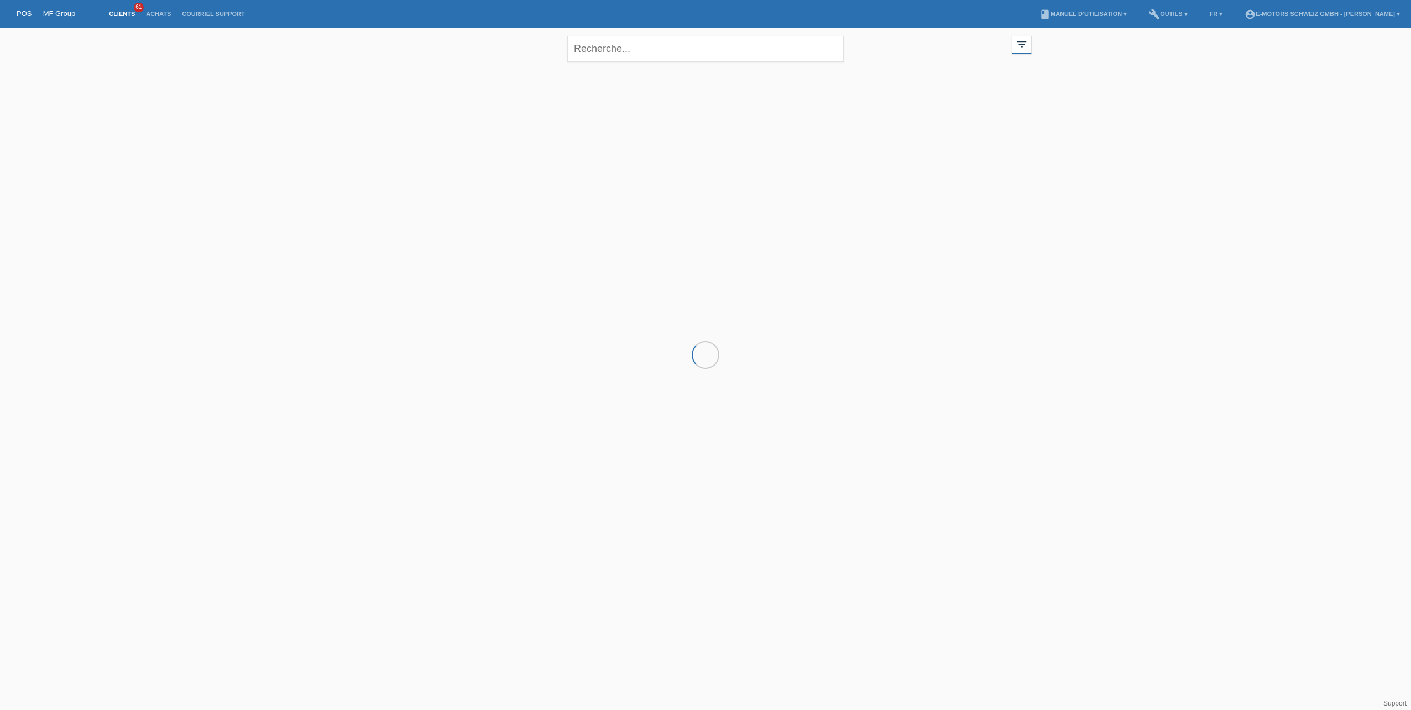 The height and width of the screenshot is (710, 1411). Describe the element at coordinates (1250, 14) in the screenshot. I see `i: account_circle` at that location.